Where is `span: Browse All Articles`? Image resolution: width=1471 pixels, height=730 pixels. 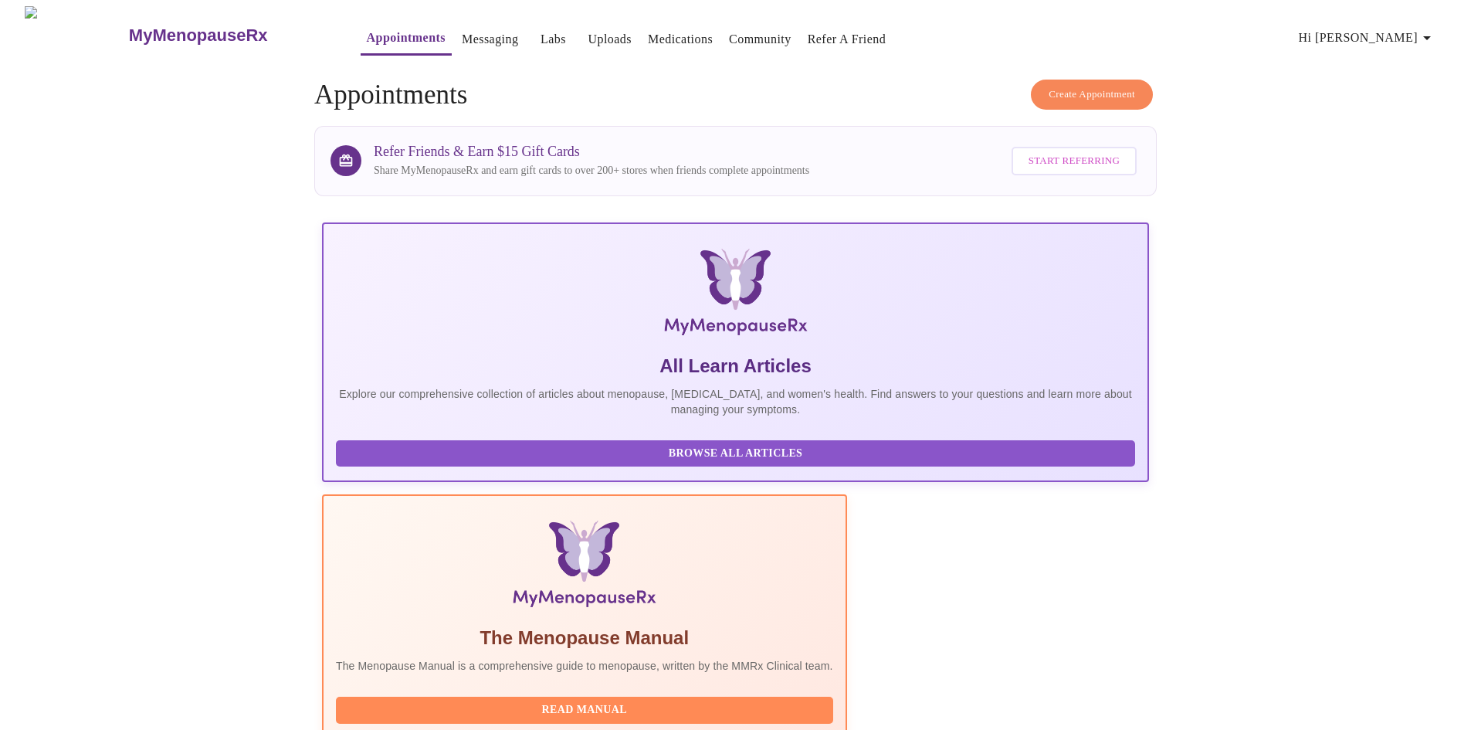
span: Browse All Articles is located at coordinates (735, 453).